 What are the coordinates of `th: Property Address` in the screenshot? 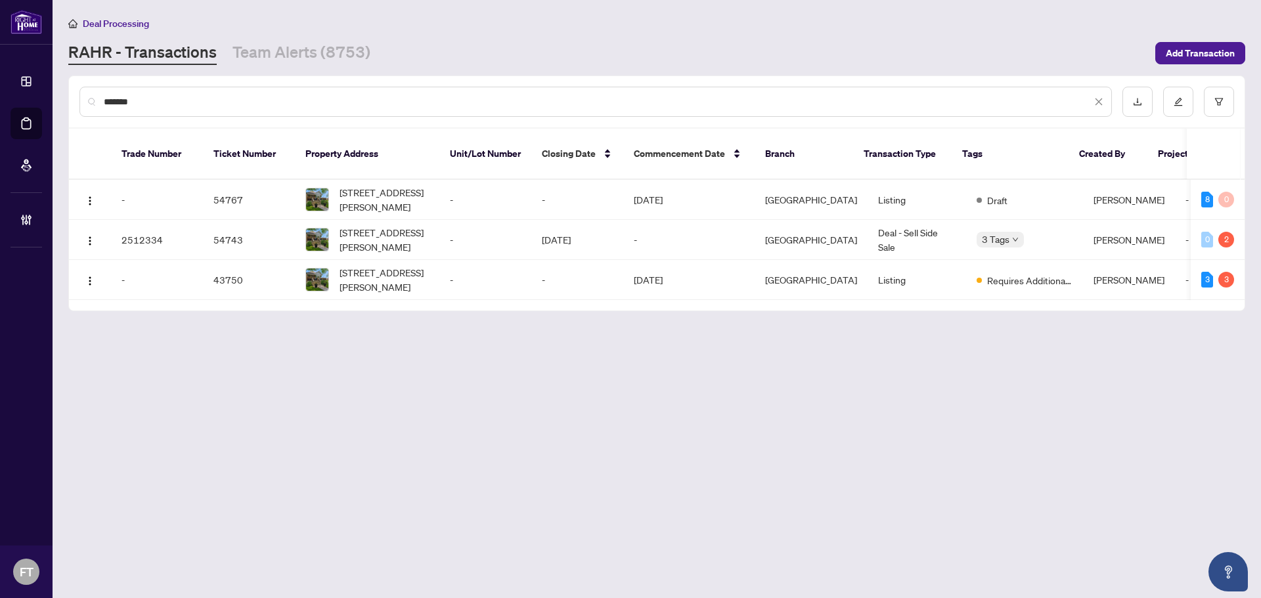 It's located at (367, 154).